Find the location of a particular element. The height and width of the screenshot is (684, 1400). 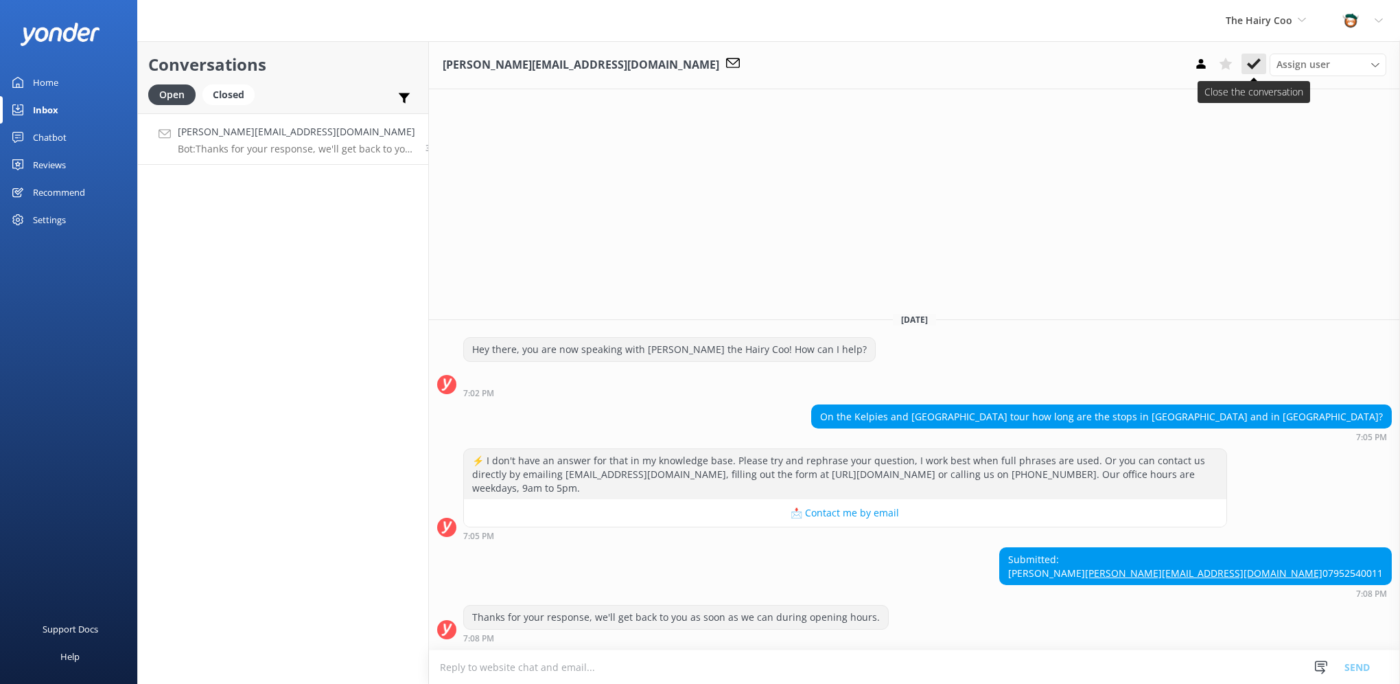

div: Assign User is located at coordinates (1328, 65).